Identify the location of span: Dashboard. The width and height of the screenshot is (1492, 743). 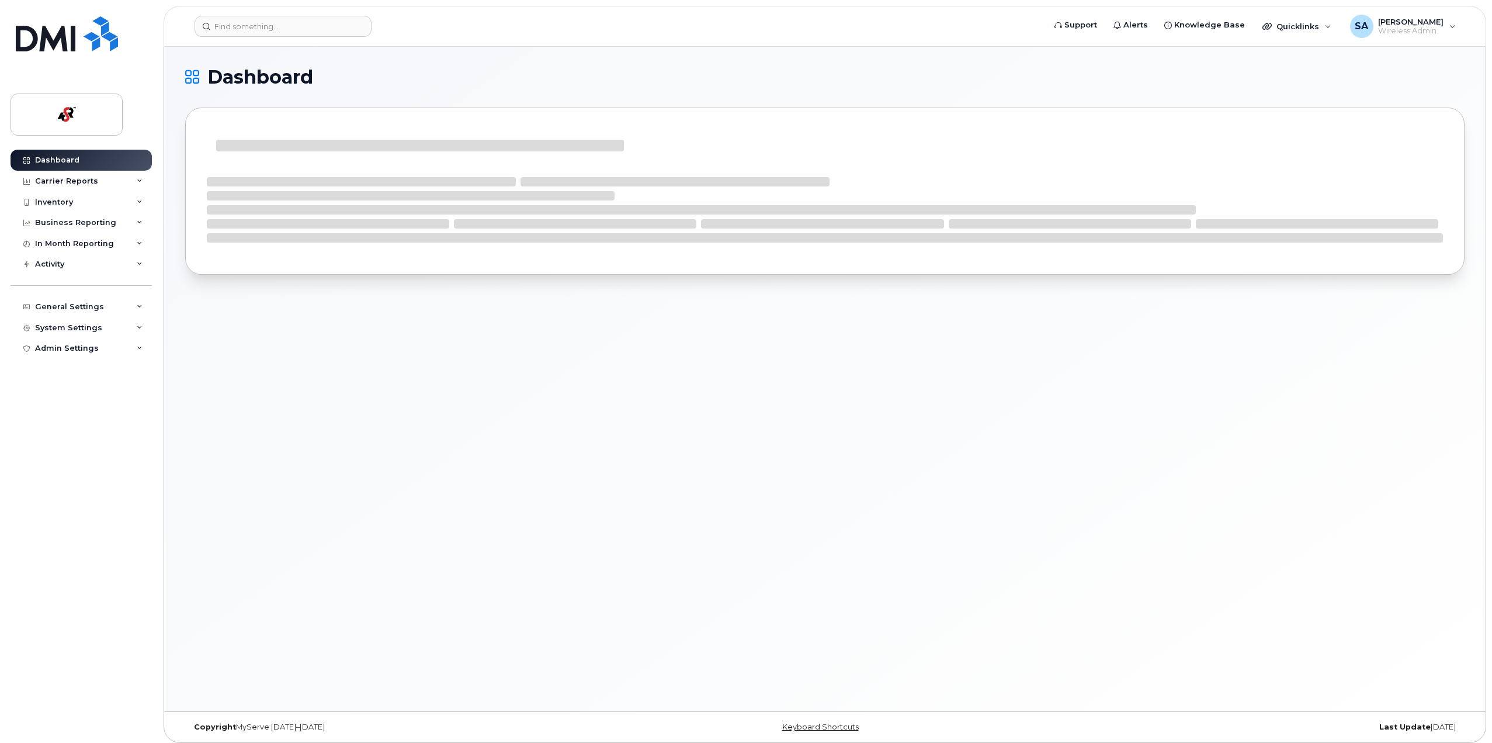
(260, 77).